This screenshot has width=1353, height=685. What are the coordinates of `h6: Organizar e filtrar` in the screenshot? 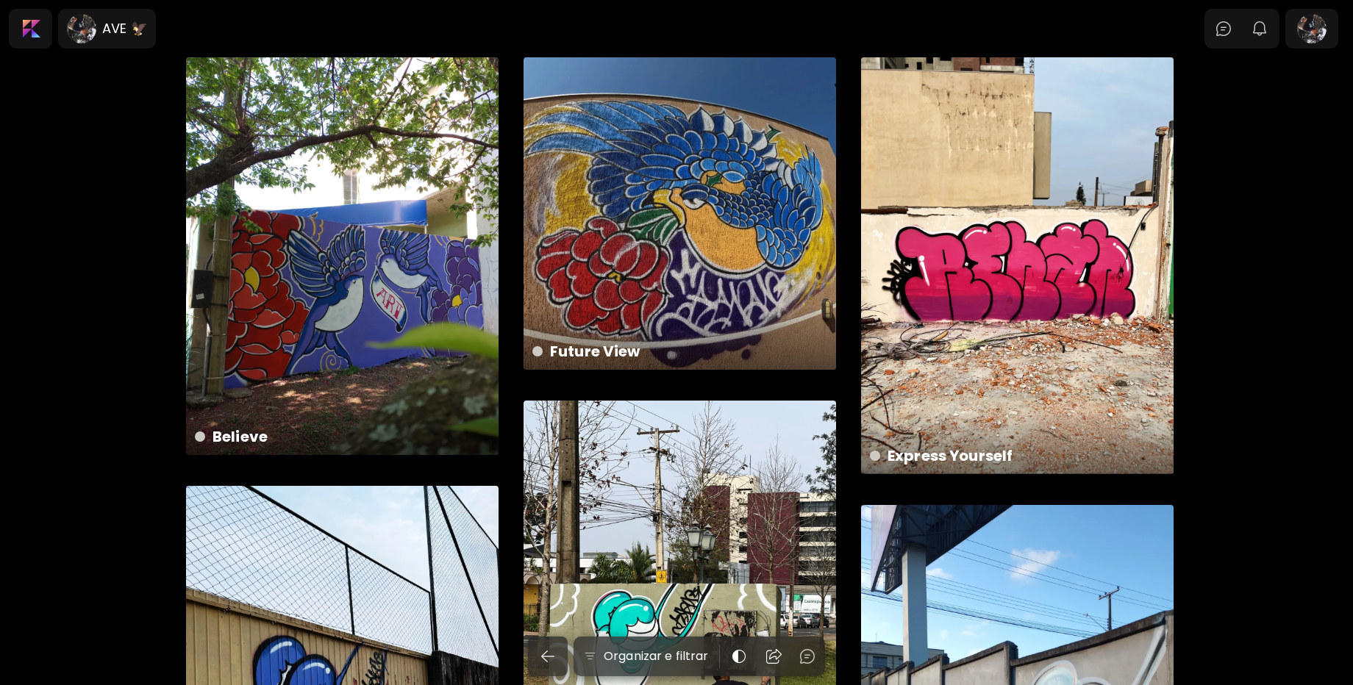 It's located at (656, 657).